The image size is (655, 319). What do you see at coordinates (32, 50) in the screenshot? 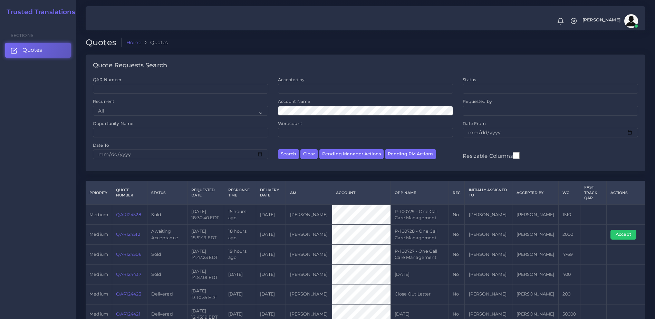
I see `span: Quotes` at bounding box center [32, 50].